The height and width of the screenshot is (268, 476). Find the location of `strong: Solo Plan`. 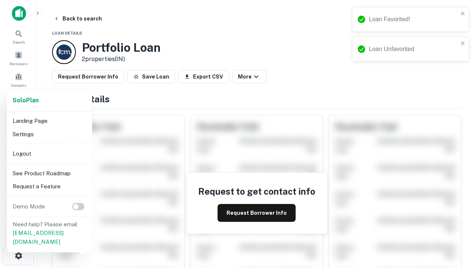

strong: Solo Plan is located at coordinates (26, 100).